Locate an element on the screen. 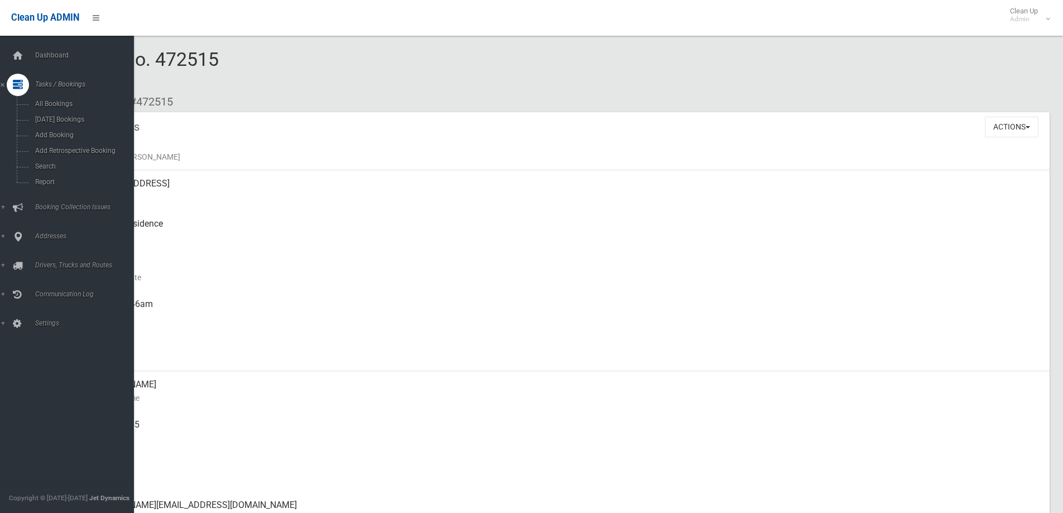  span: Dashboard is located at coordinates (87, 55).